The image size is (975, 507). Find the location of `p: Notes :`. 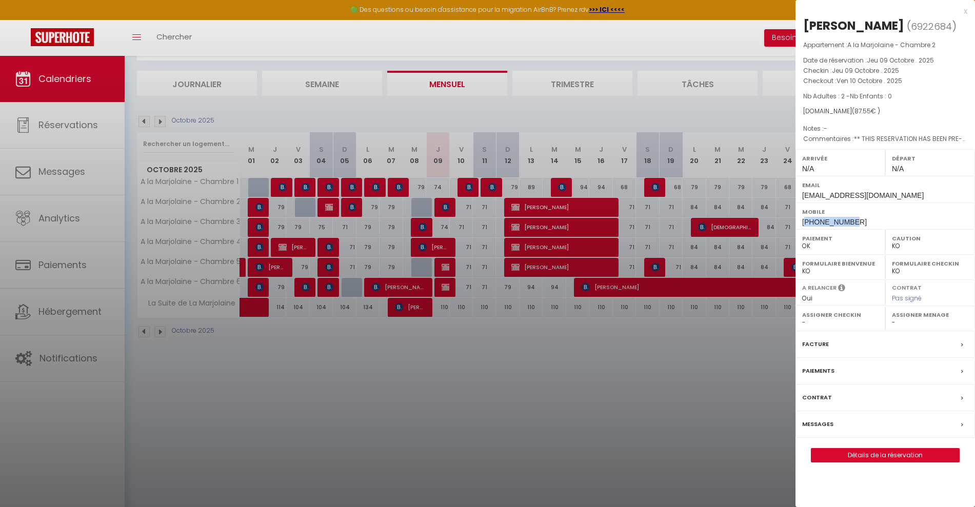

p: Notes : is located at coordinates (886, 129).